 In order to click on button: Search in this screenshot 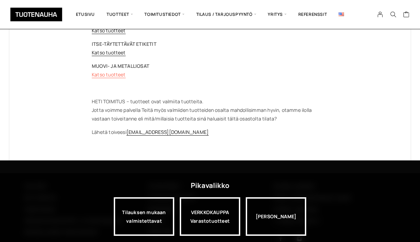, I will do `click(393, 14)`.